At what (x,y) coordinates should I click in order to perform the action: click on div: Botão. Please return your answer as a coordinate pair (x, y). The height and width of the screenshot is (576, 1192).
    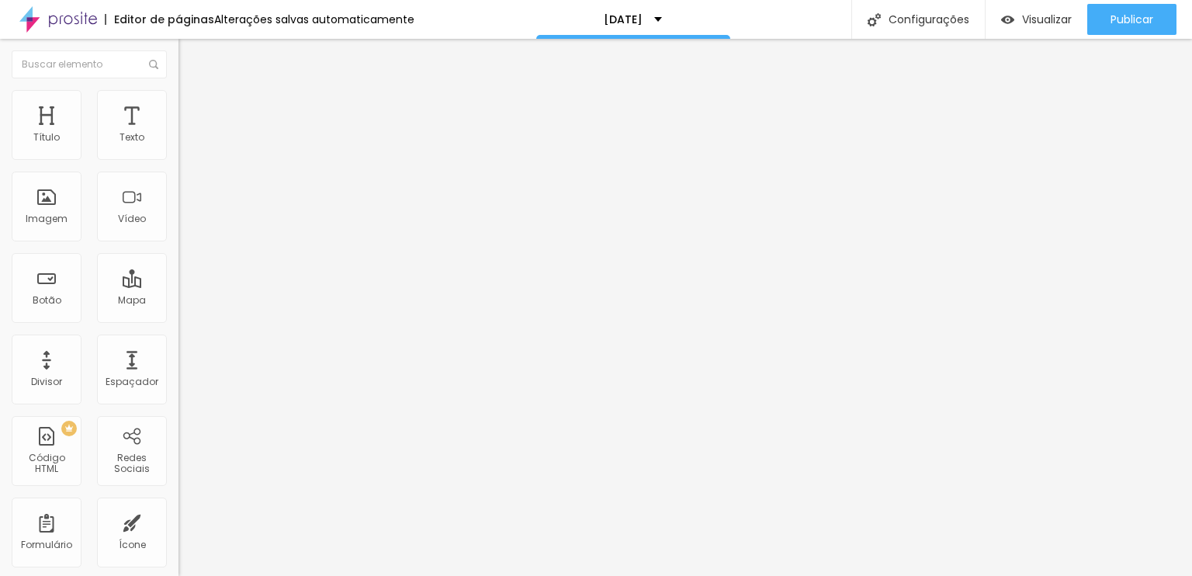
    Looking at the image, I should click on (47, 300).